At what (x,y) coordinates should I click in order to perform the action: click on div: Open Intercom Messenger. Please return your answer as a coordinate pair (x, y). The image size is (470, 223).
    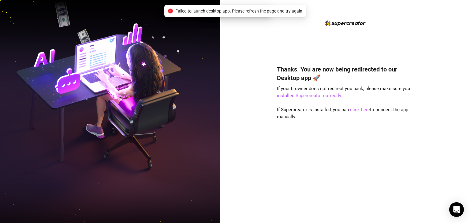
    Looking at the image, I should click on (457, 210).